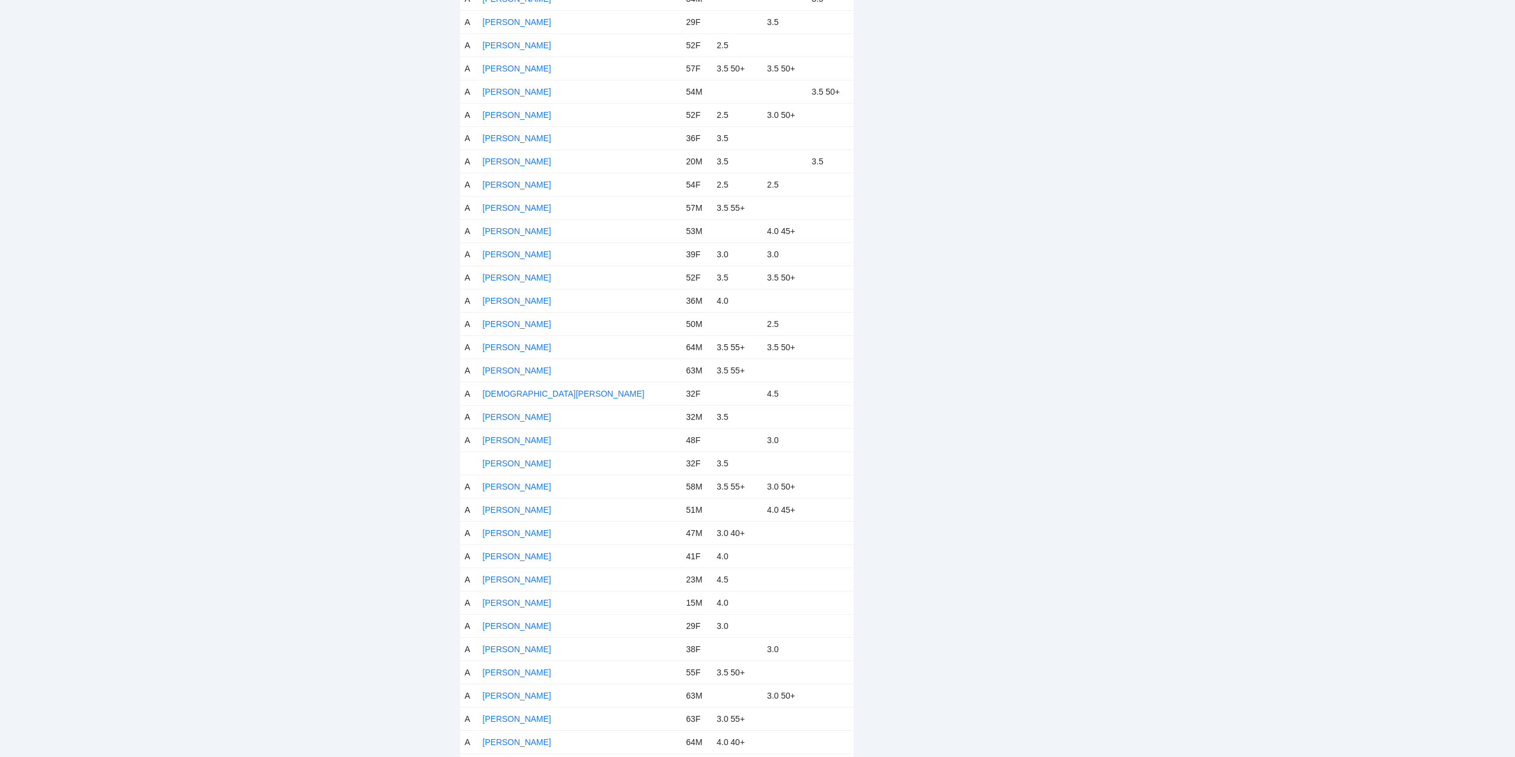 This screenshot has height=757, width=1515. Describe the element at coordinates (696, 300) in the screenshot. I see `td: 36M` at that location.